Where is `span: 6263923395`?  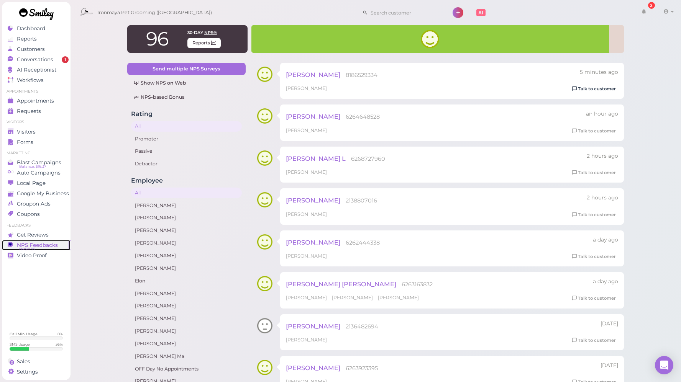
span: 6263923395 is located at coordinates (362, 369).